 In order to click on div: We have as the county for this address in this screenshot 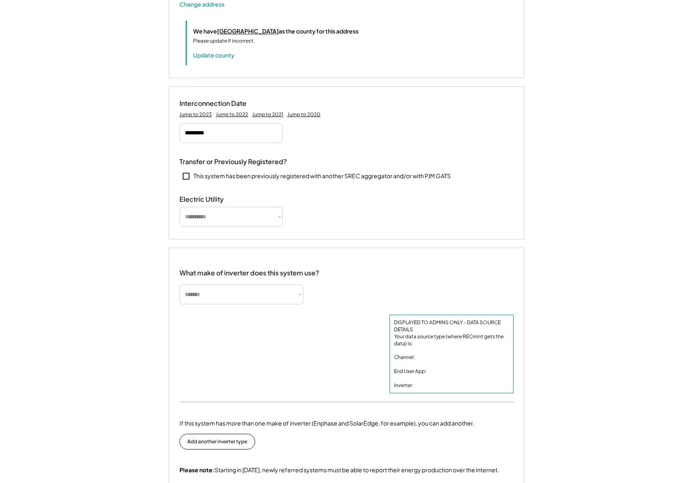, I will do `click(276, 31)`.